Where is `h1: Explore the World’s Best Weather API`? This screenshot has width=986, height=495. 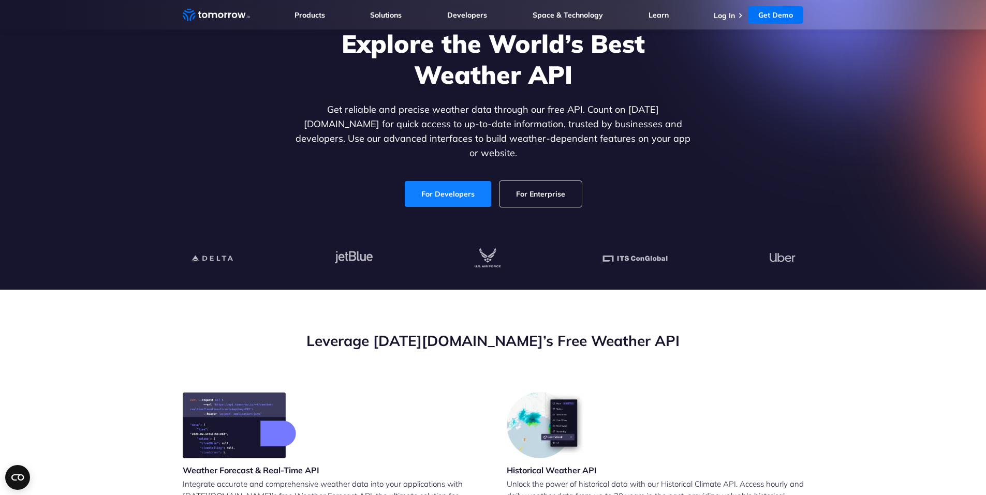 h1: Explore the World’s Best Weather API is located at coordinates (493, 59).